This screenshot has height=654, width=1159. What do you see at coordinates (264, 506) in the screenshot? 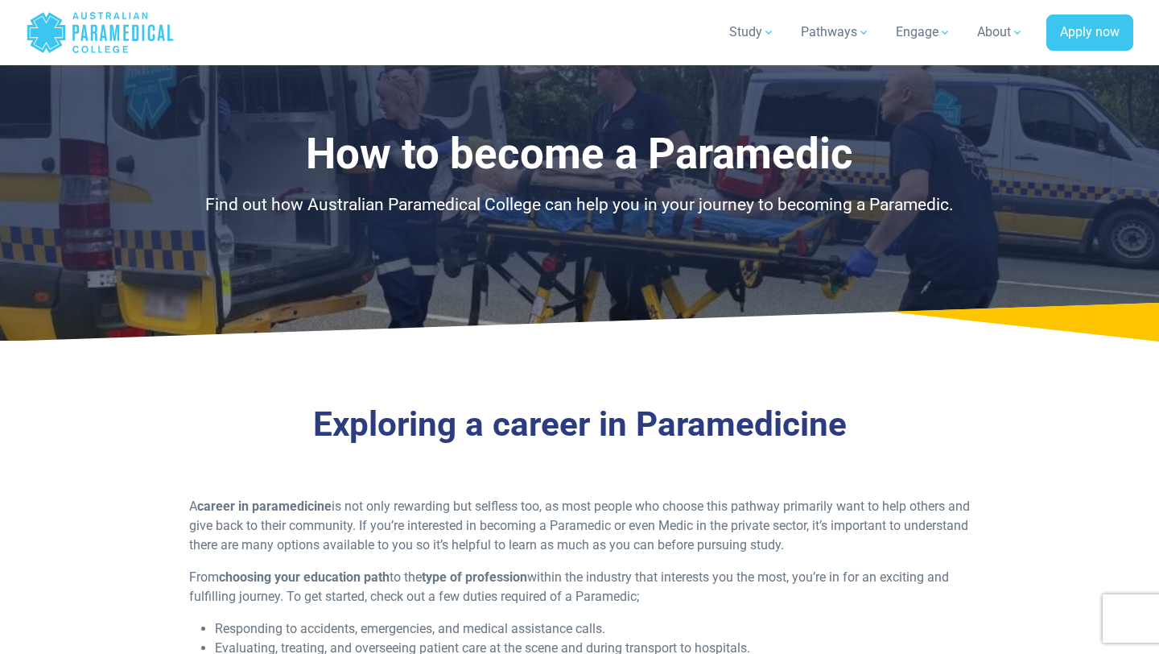
I see `strong: career in paramedicine` at bounding box center [264, 506].